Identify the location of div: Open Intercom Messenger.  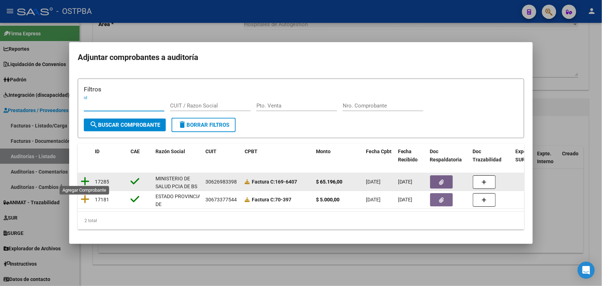
(586, 270).